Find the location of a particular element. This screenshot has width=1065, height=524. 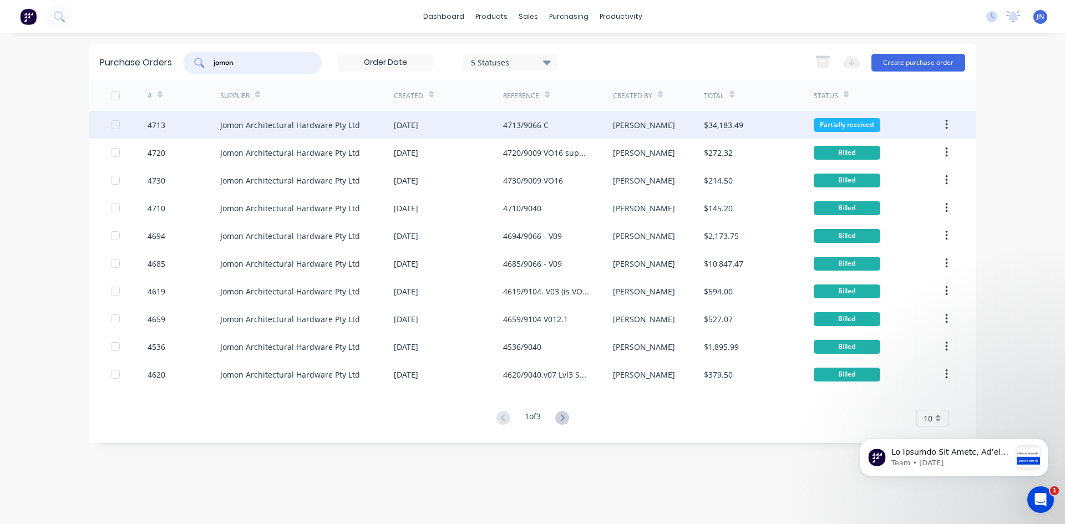

div: $10,847.47 is located at coordinates (723, 263).